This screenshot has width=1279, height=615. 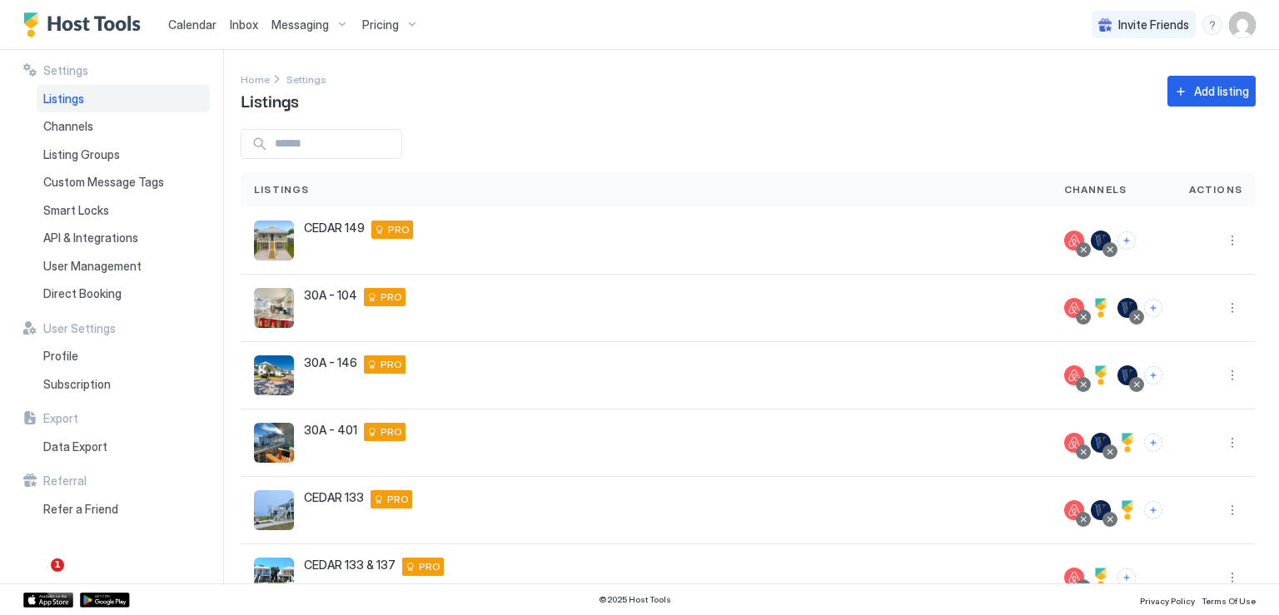 What do you see at coordinates (334, 498) in the screenshot?
I see `span: CEDAR 133` at bounding box center [334, 498].